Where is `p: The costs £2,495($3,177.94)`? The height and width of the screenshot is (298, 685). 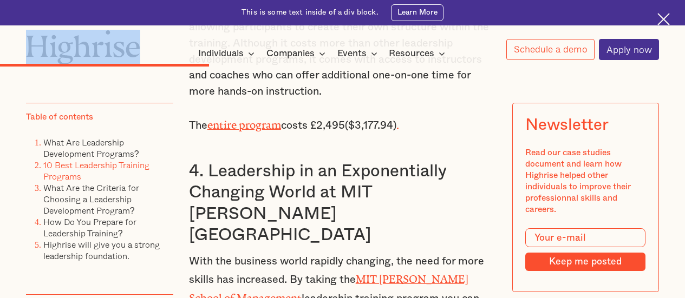 p: The costs £2,495($3,177.94) is located at coordinates (343, 124).